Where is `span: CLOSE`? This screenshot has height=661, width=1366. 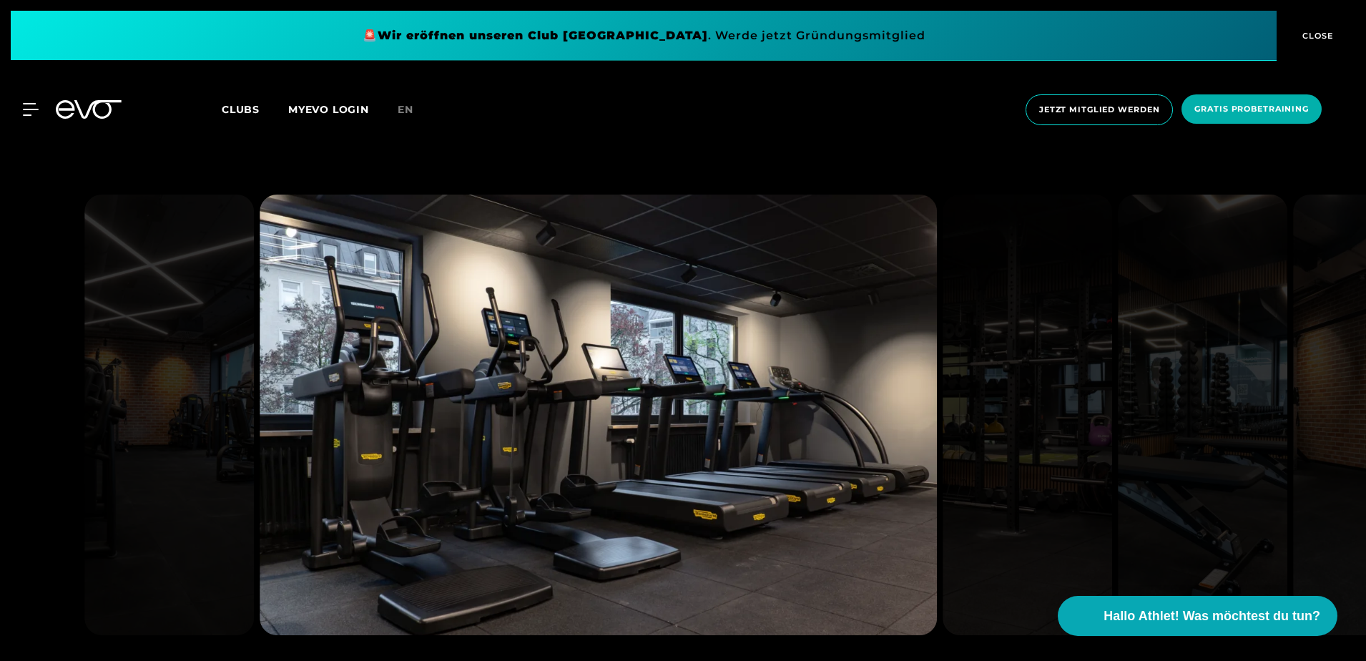
span: CLOSE is located at coordinates (1316, 36).